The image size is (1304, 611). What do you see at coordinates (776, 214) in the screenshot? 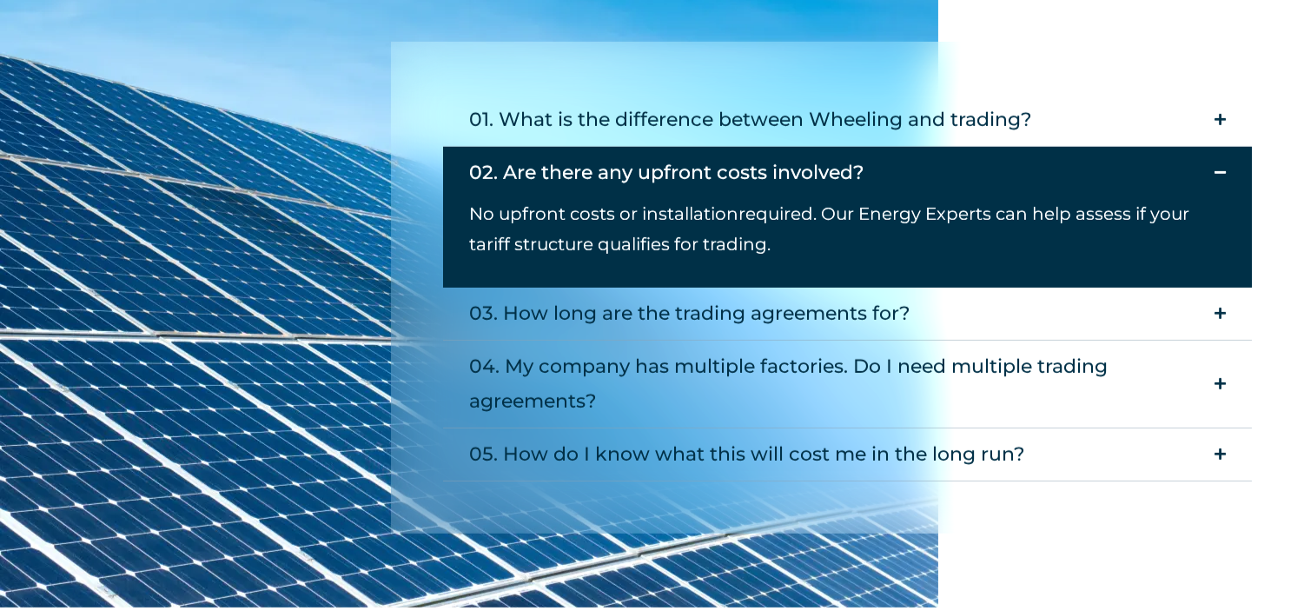
I see `span: required` at bounding box center [776, 214].